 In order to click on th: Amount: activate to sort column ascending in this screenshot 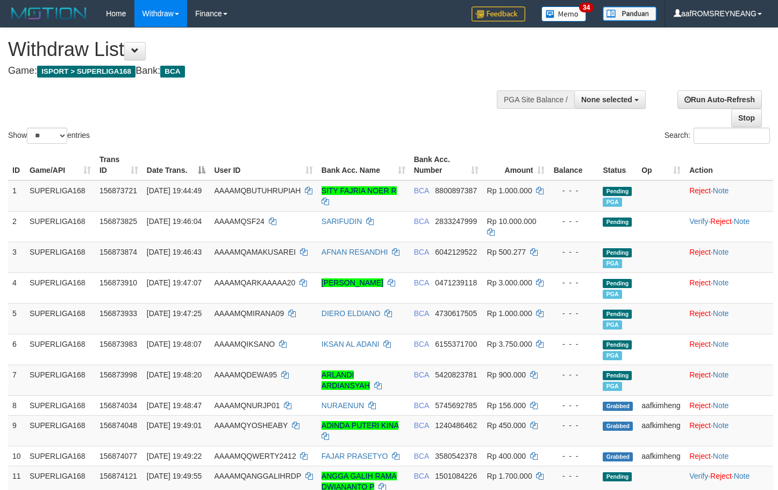, I will do `click(516, 165)`.